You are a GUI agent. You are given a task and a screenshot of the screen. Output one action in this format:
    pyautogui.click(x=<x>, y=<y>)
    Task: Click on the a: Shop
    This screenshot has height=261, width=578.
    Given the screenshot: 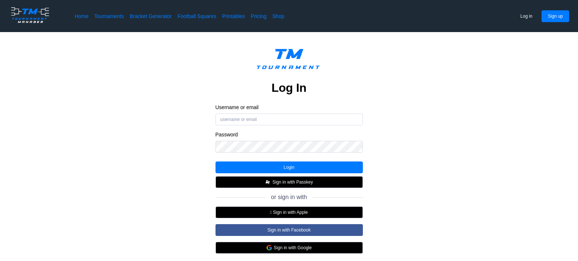 What is the action you would take?
    pyautogui.click(x=278, y=16)
    